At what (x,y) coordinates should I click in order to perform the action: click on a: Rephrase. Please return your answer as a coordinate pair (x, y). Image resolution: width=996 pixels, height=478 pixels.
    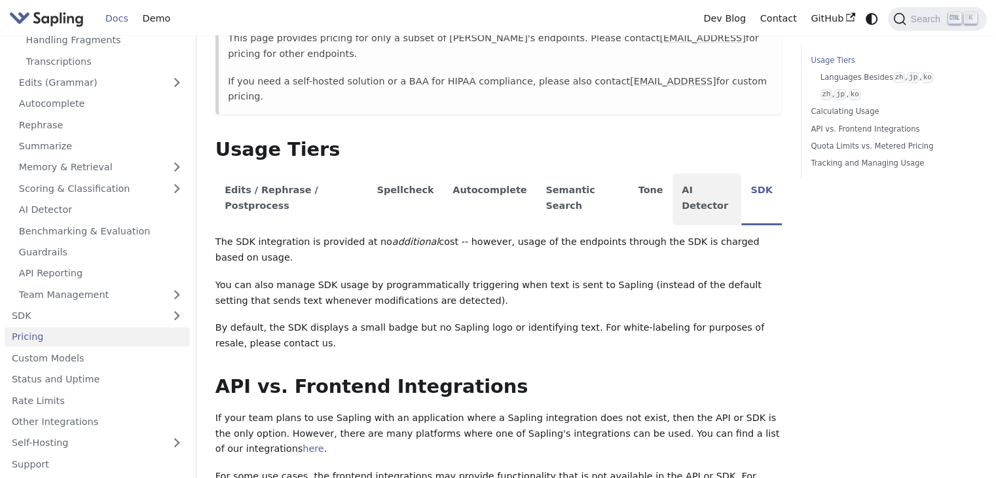
    Looking at the image, I should click on (101, 124).